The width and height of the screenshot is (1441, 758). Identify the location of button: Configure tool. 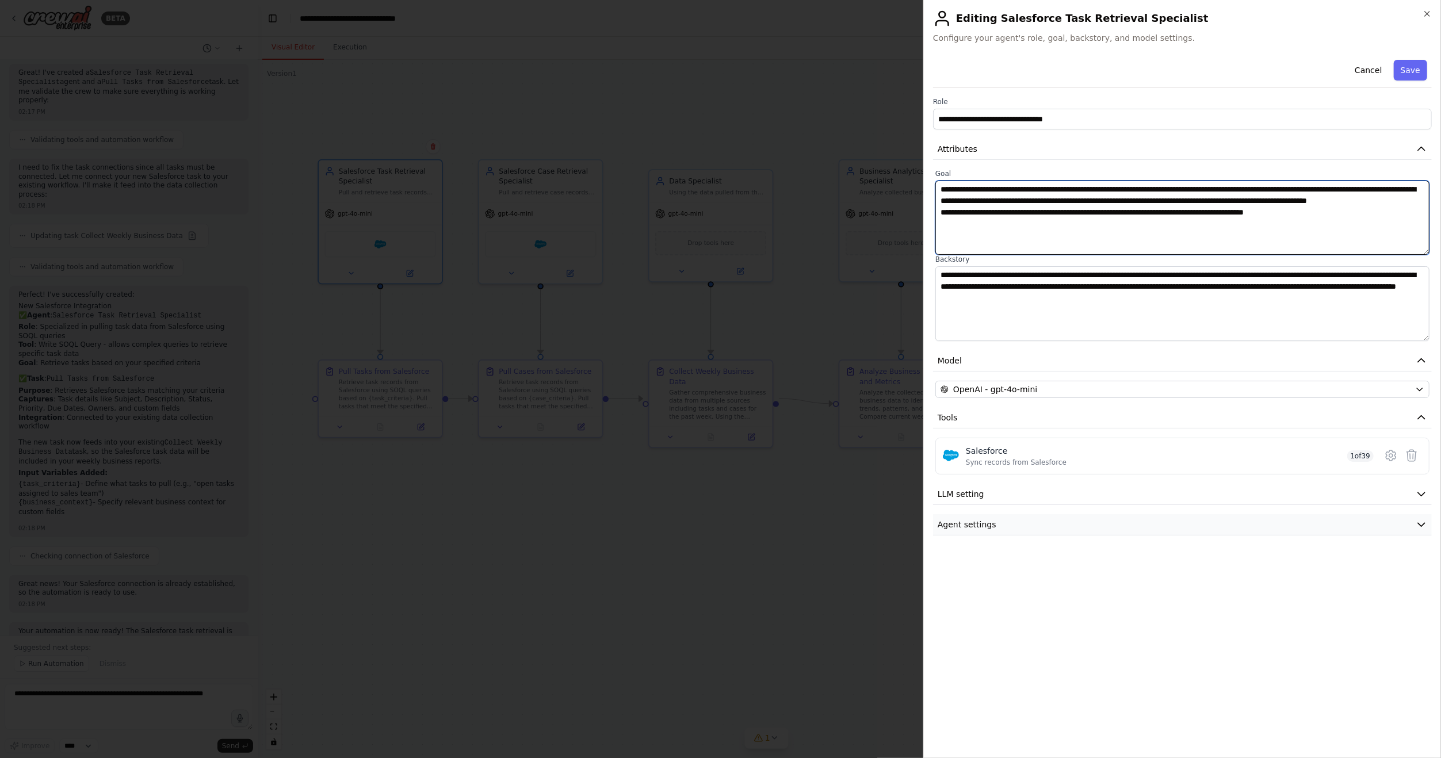
(1391, 456).